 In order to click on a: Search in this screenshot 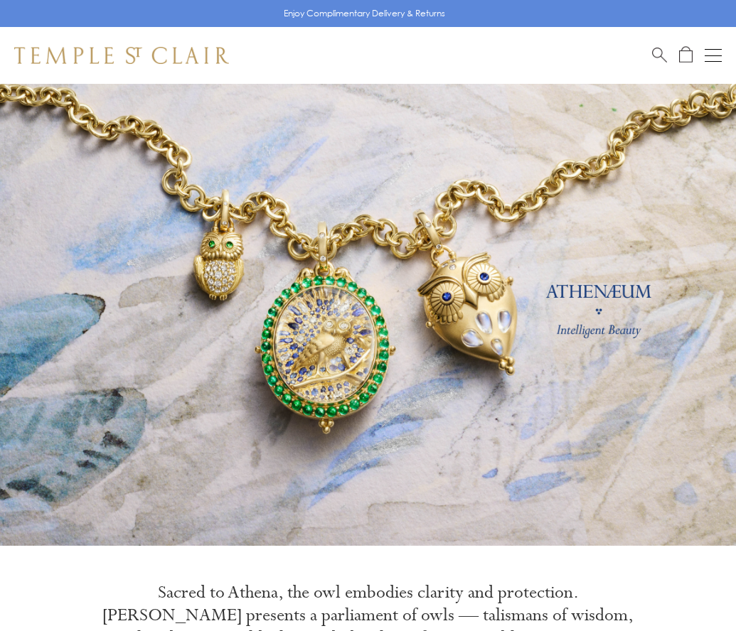, I will do `click(659, 55)`.